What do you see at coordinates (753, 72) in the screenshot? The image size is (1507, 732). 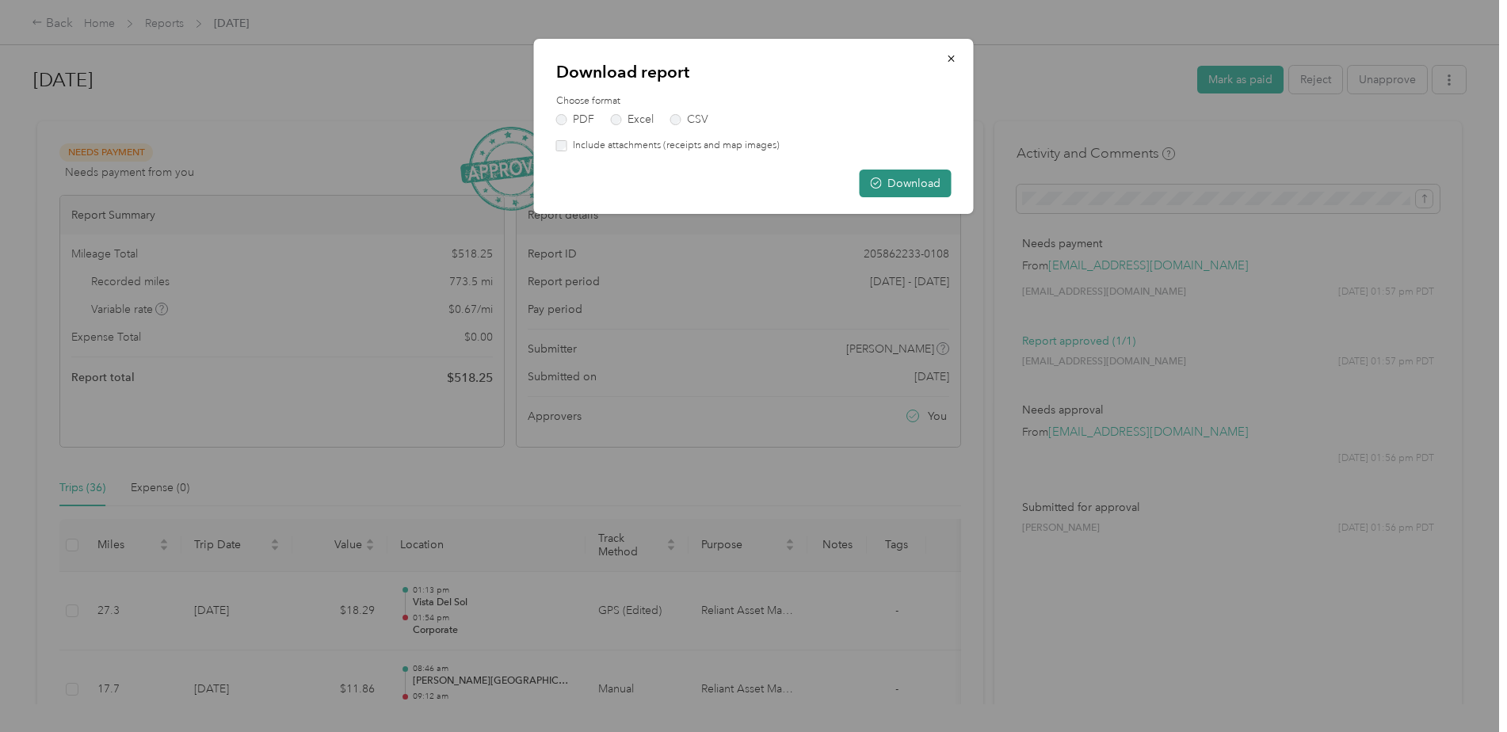 I see `p: Download report` at bounding box center [753, 72].